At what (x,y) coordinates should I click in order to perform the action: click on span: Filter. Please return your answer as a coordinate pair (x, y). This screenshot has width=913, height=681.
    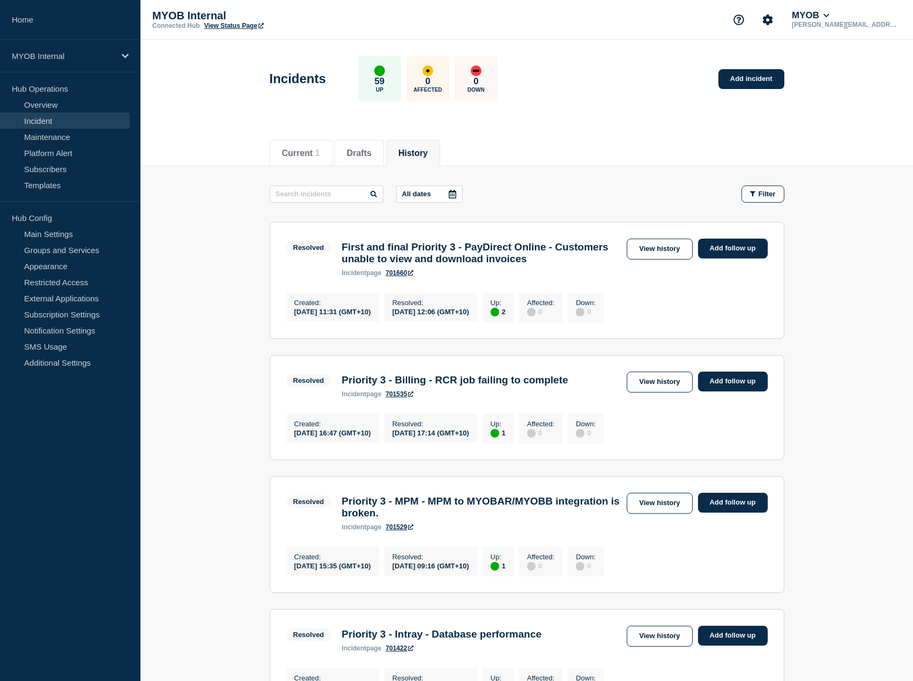
    Looking at the image, I should click on (767, 194).